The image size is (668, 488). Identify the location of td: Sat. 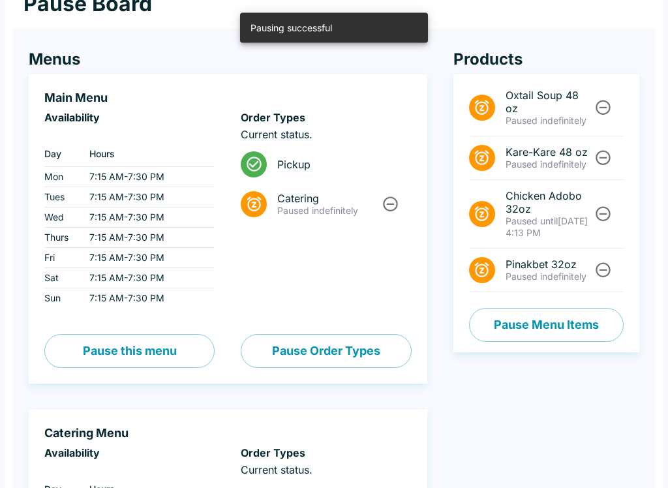
(61, 279).